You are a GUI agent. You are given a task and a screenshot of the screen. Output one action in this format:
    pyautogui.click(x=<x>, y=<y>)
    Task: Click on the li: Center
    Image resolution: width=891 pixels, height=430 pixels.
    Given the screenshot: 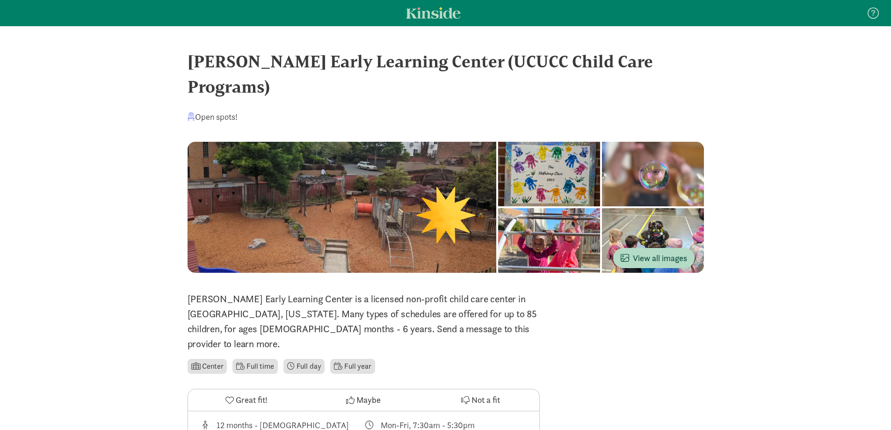 What is the action you would take?
    pyautogui.click(x=207, y=366)
    